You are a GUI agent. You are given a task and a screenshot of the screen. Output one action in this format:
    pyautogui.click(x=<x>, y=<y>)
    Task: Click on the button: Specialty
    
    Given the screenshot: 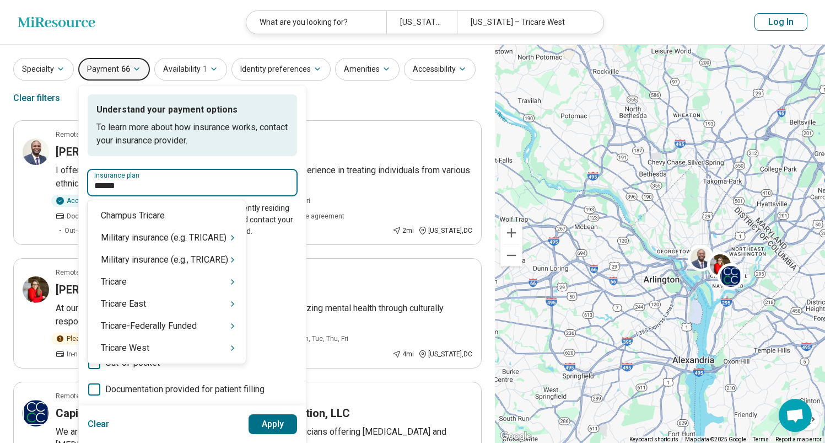 What is the action you would take?
    pyautogui.click(x=44, y=69)
    